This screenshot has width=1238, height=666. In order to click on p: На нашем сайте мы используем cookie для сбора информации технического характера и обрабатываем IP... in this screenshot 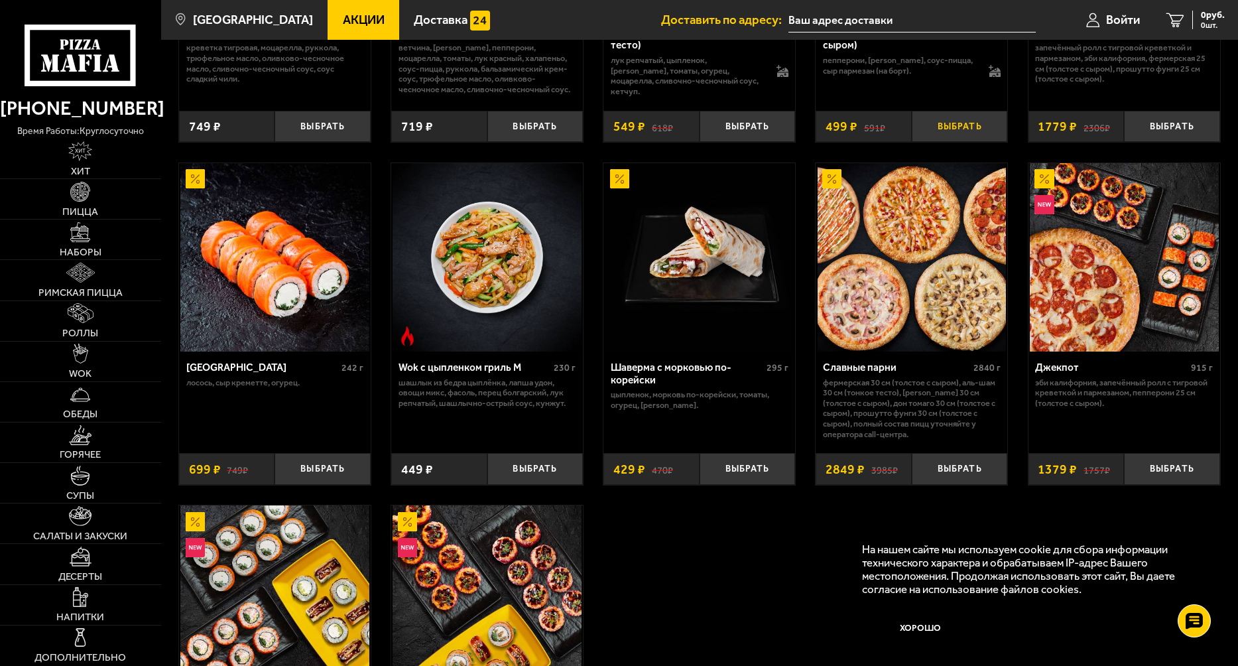, I will do `click(1030, 569)`.